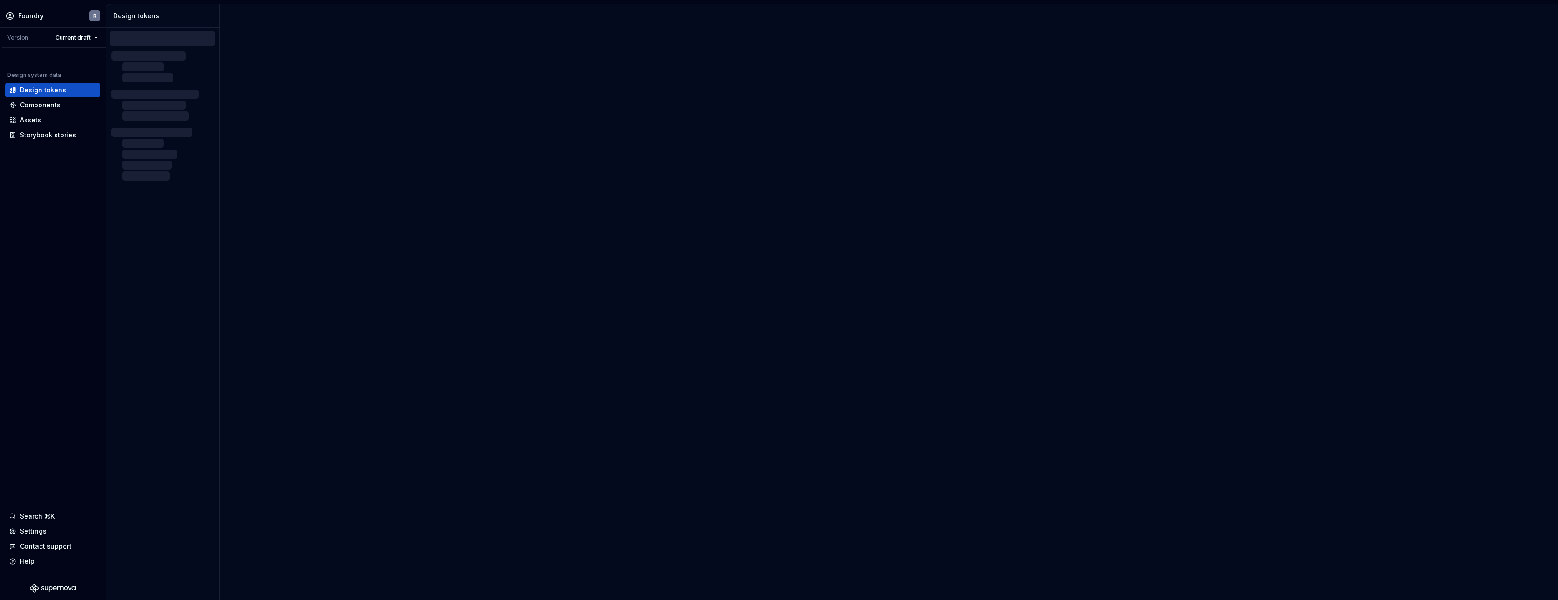 This screenshot has height=600, width=1558. What do you see at coordinates (53, 120) in the screenshot?
I see `a: Assets` at bounding box center [53, 120].